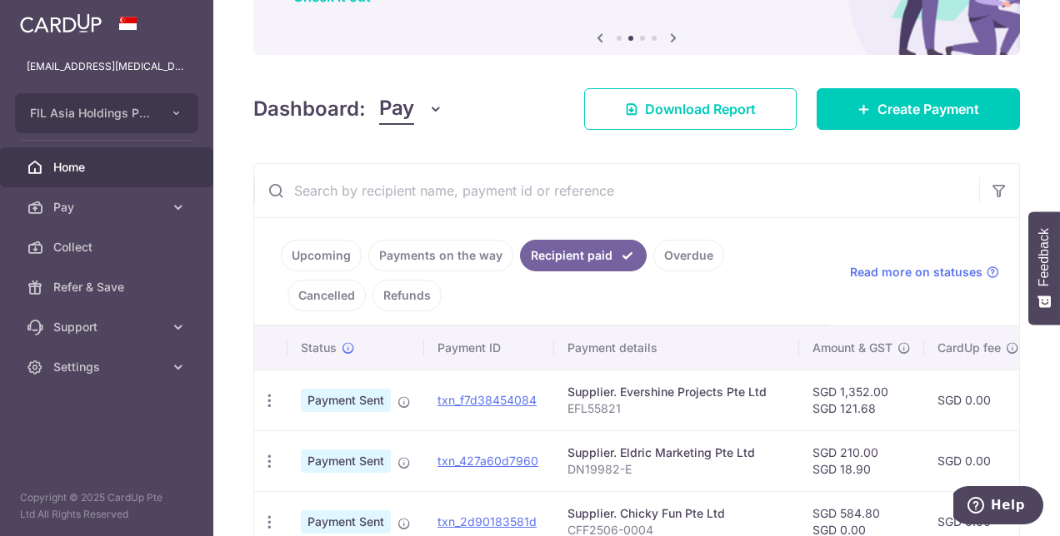 This screenshot has width=1060, height=536. Describe the element at coordinates (676, 514) in the screenshot. I see `div: Supplier. Chicky Fun Pte Ltd` at that location.